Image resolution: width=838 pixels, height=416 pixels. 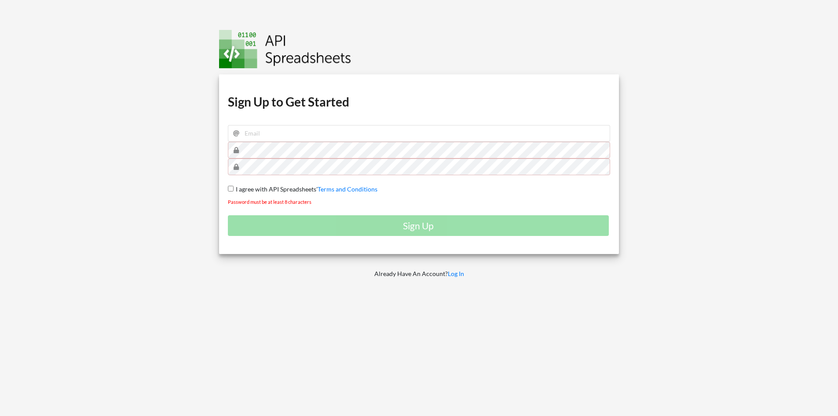 I want to click on a: Log In, so click(x=456, y=273).